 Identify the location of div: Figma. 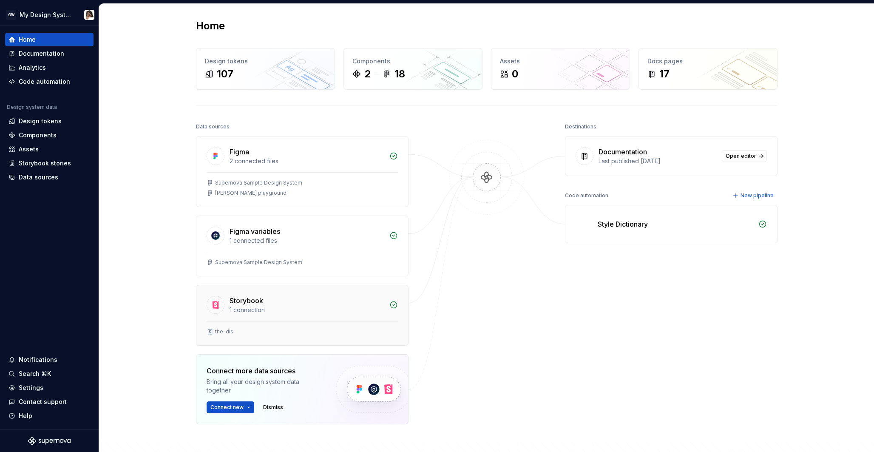
(239, 152).